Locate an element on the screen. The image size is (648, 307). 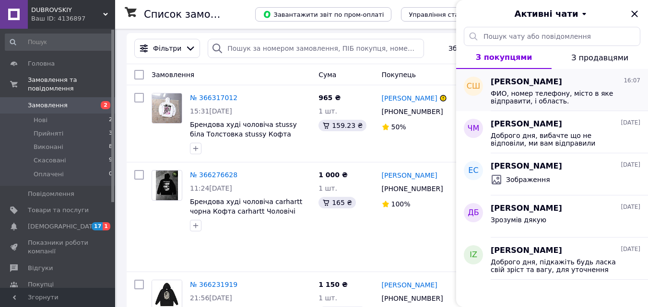
span: ФИО, номер телефону, місто в яке відправити, і область. is located at coordinates (558, 97).